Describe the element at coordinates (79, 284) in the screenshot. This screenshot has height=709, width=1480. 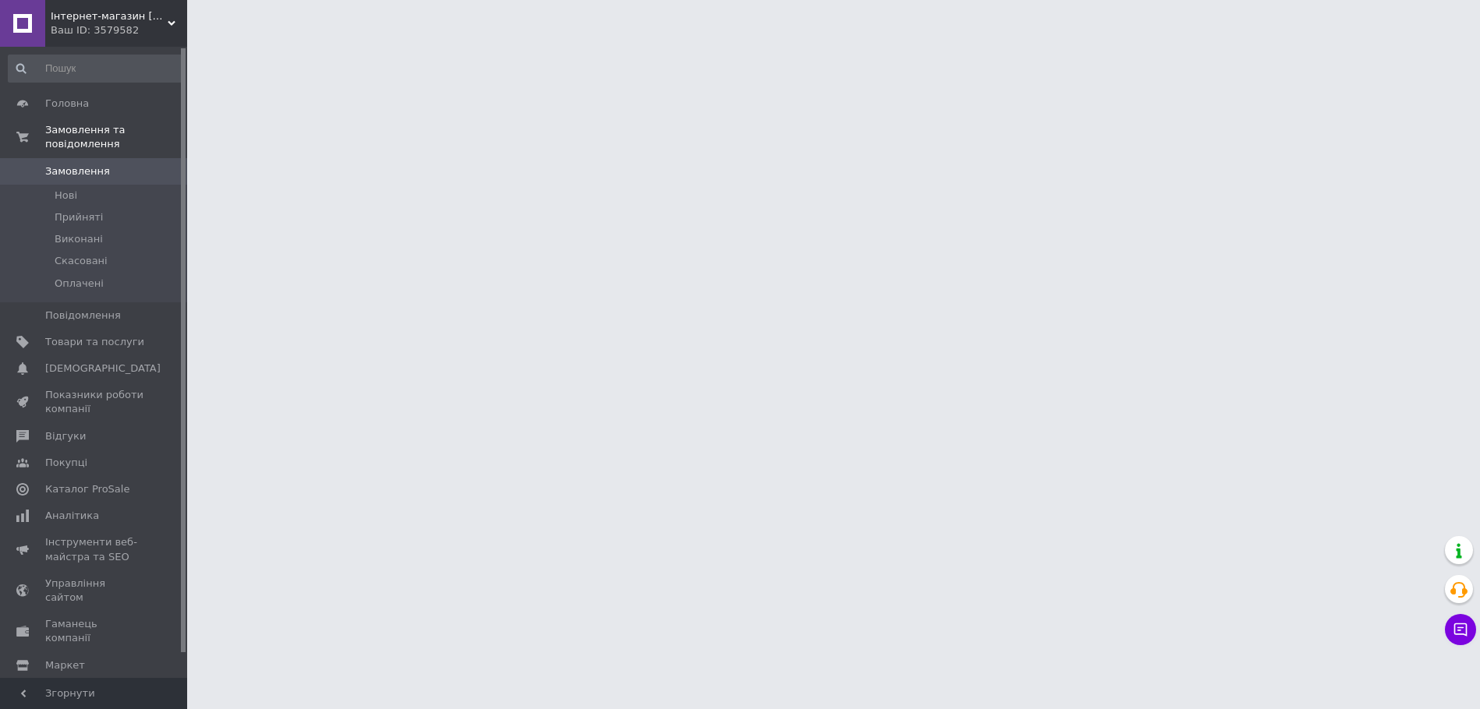
I see `span: Оплачені` at that location.